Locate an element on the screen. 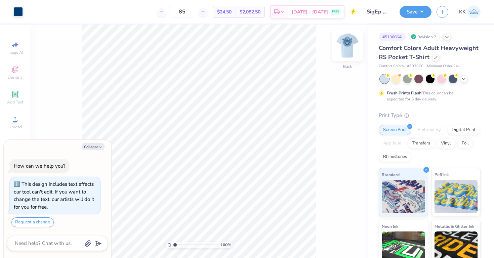 Image resolution: width=494 pixels, height=258 pixels. span: Designs is located at coordinates (15, 77).